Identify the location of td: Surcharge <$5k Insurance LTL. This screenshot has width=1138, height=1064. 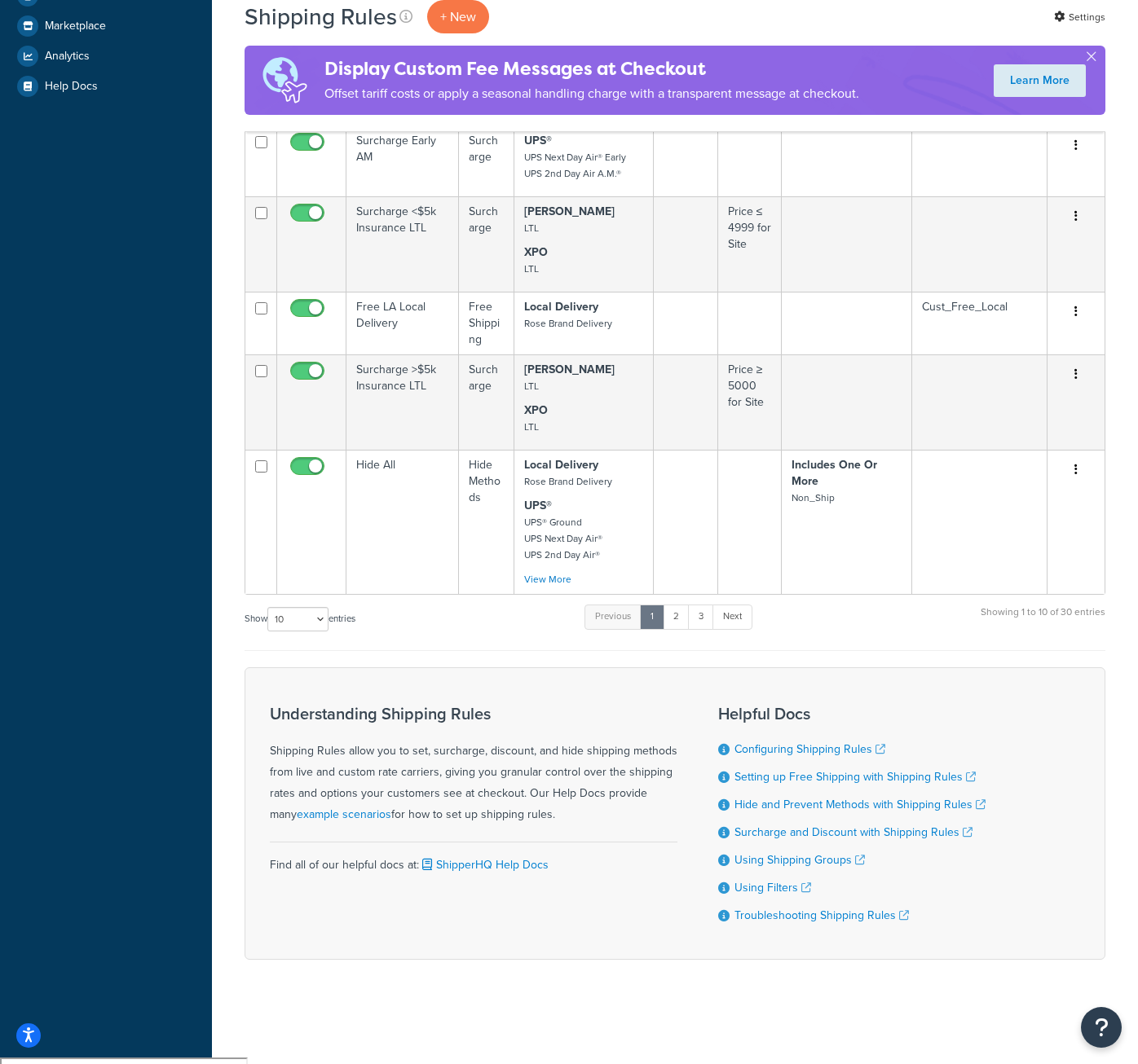
(403, 243).